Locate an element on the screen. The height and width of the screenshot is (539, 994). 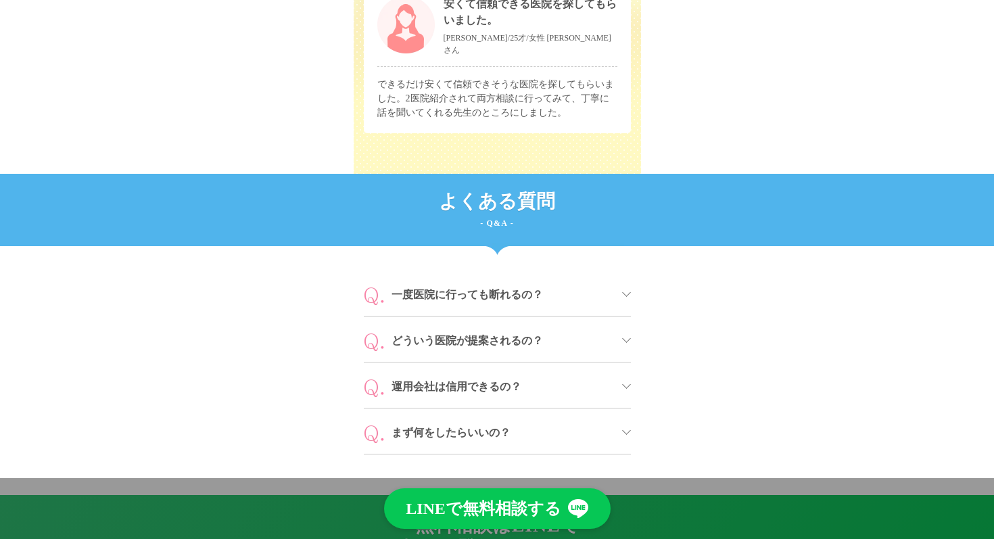
span: まず何をしたらいいの？ is located at coordinates (502, 433).